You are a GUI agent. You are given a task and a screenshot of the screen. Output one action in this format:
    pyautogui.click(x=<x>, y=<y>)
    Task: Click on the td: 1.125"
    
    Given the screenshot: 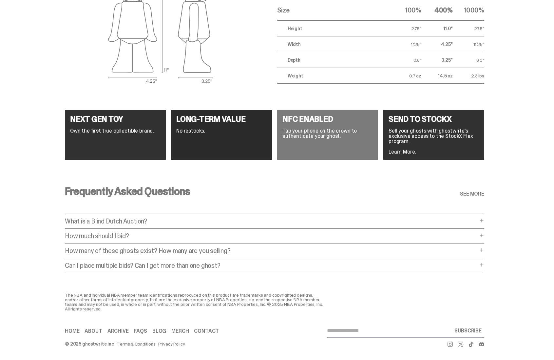 What is the action you would take?
    pyautogui.click(x=406, y=44)
    